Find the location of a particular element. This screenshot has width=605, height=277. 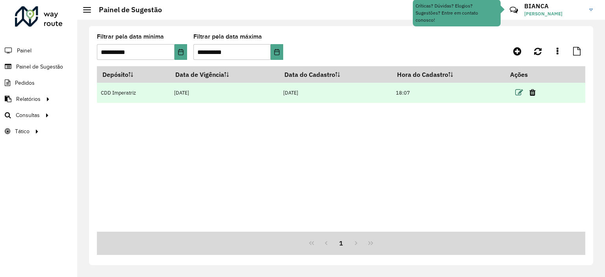

button: 1 is located at coordinates (341, 243).